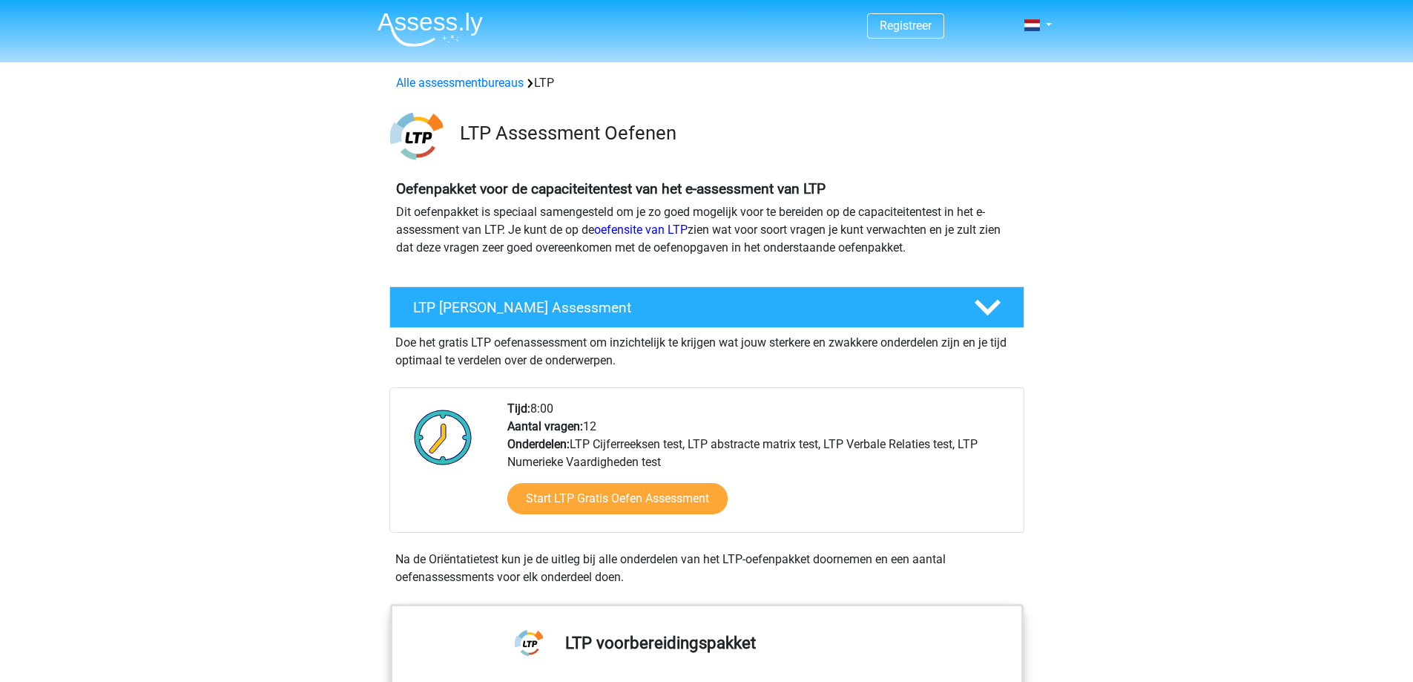  What do you see at coordinates (707, 568) in the screenshot?
I see `div: Na de Oriëntatietest kun je de uitleg bij alle onderdelen van het LTP-oefenpakket doornemen en ee...` at bounding box center [707, 568].